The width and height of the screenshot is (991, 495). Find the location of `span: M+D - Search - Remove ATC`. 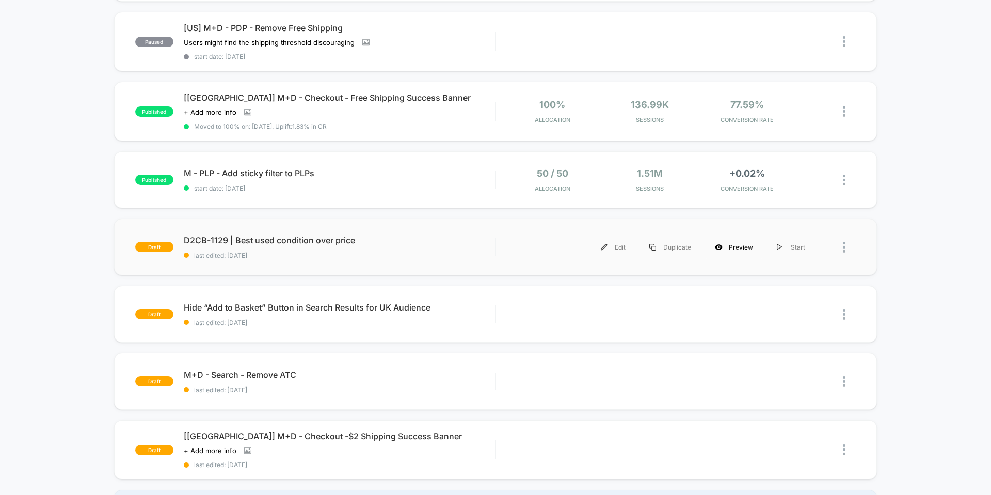

span: M+D - Search - Remove ATC is located at coordinates (339, 374).